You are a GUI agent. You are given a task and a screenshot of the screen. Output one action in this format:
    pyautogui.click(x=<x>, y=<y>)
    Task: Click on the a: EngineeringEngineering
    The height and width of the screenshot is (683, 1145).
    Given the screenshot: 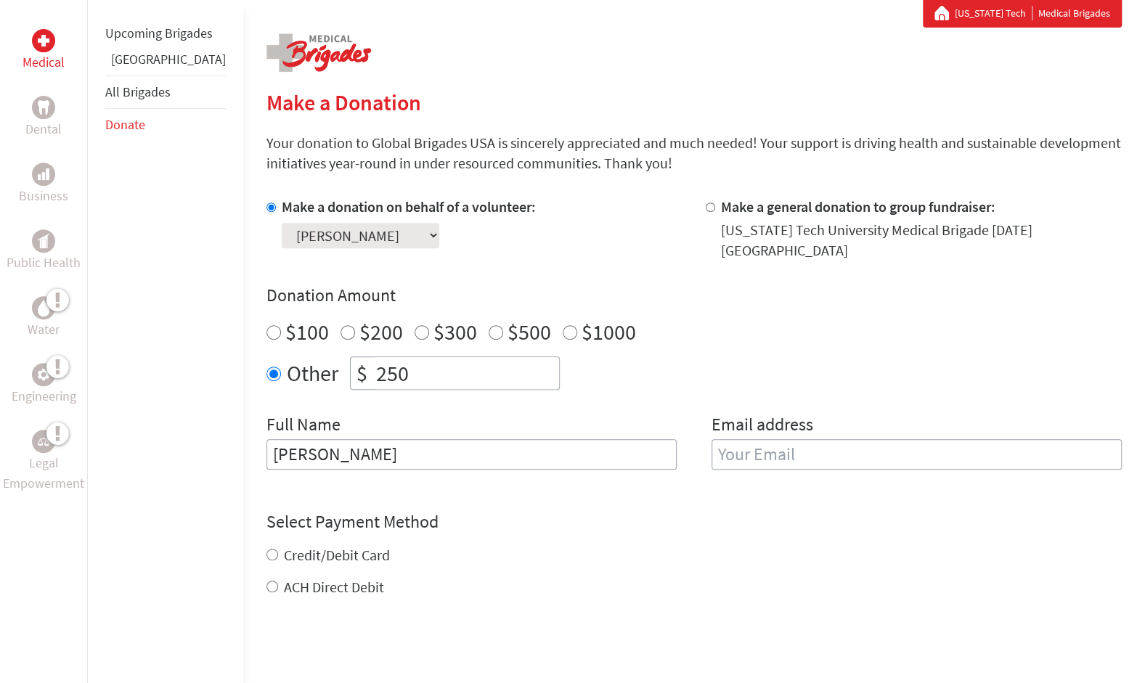 What is the action you would take?
    pyautogui.click(x=44, y=385)
    